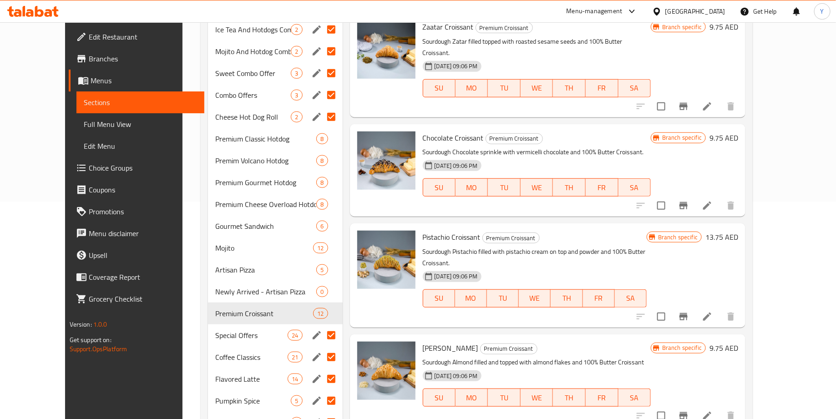 The height and width of the screenshot is (419, 836). I want to click on div: Premium Cheese Overload Hotdog8, so click(275, 204).